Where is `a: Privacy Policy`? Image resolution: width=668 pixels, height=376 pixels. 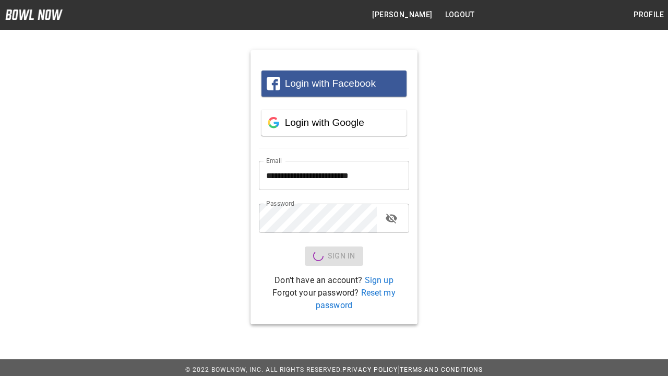
a: Privacy Policy is located at coordinates (370, 369).